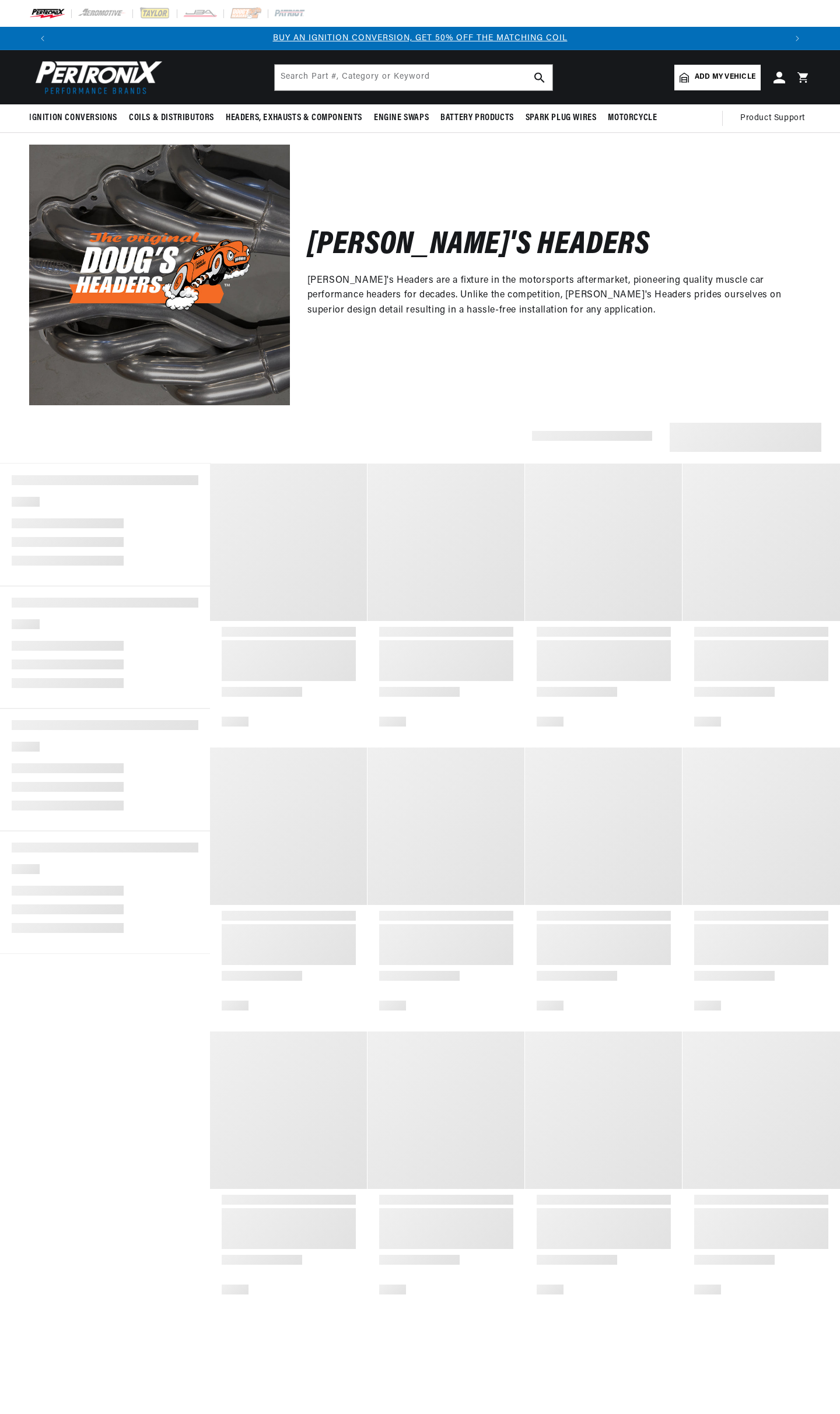  What do you see at coordinates (632, 118) in the screenshot?
I see `span: Motorcycle` at bounding box center [632, 118].